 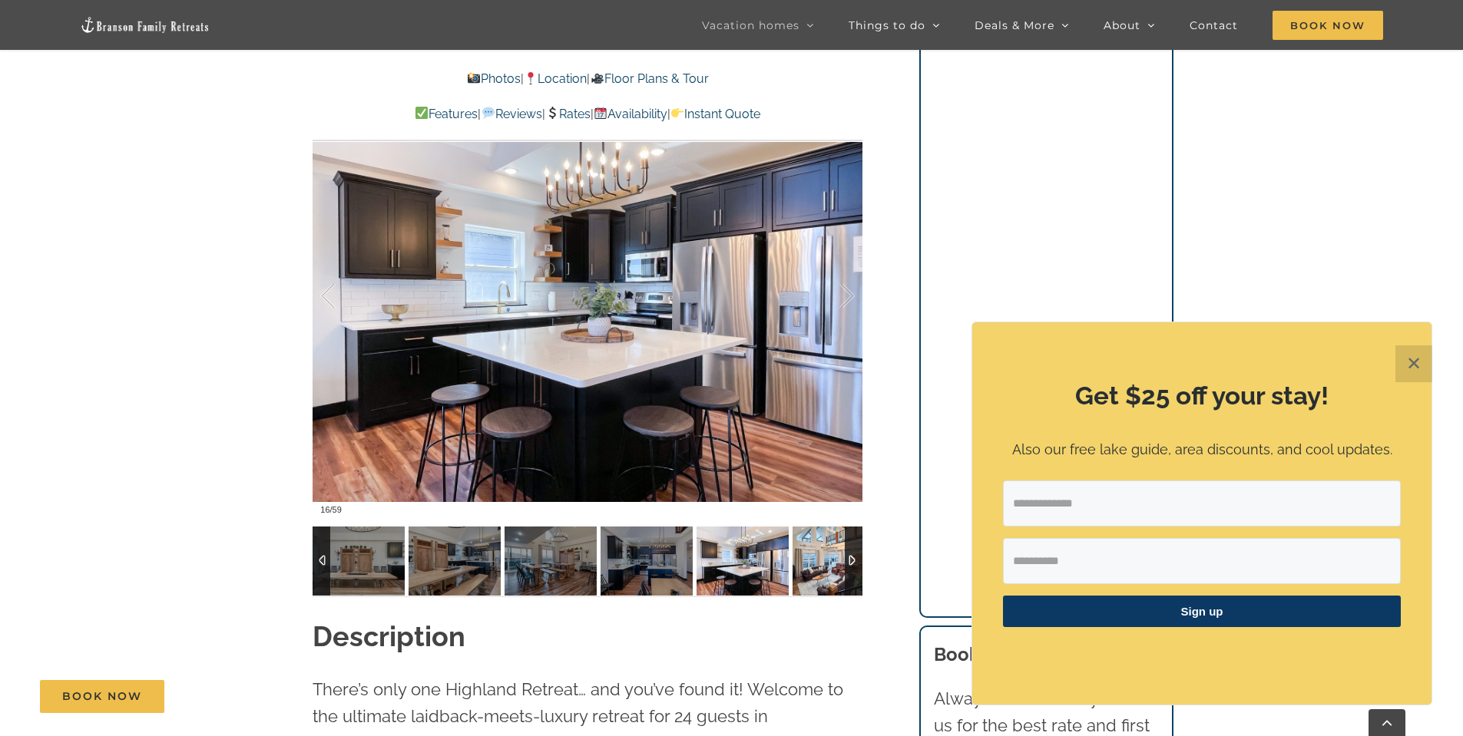 What do you see at coordinates (750, 25) in the screenshot?
I see `span: Vacation homes` at bounding box center [750, 25].